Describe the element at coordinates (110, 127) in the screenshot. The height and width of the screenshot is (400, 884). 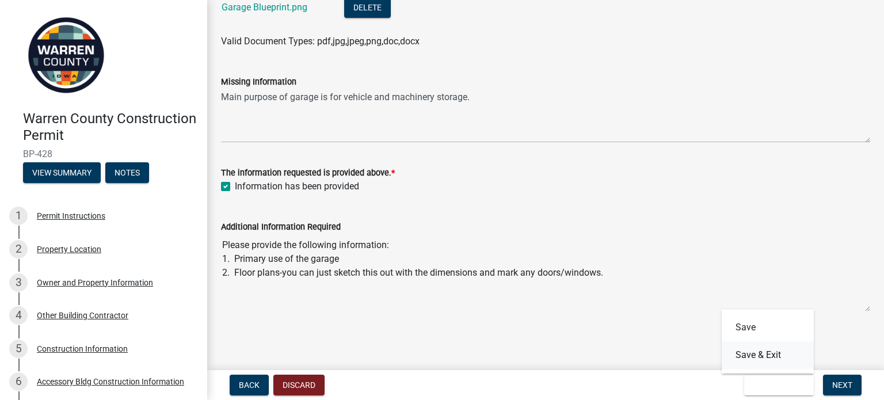
I see `h4: Warren County Construction Permit` at that location.